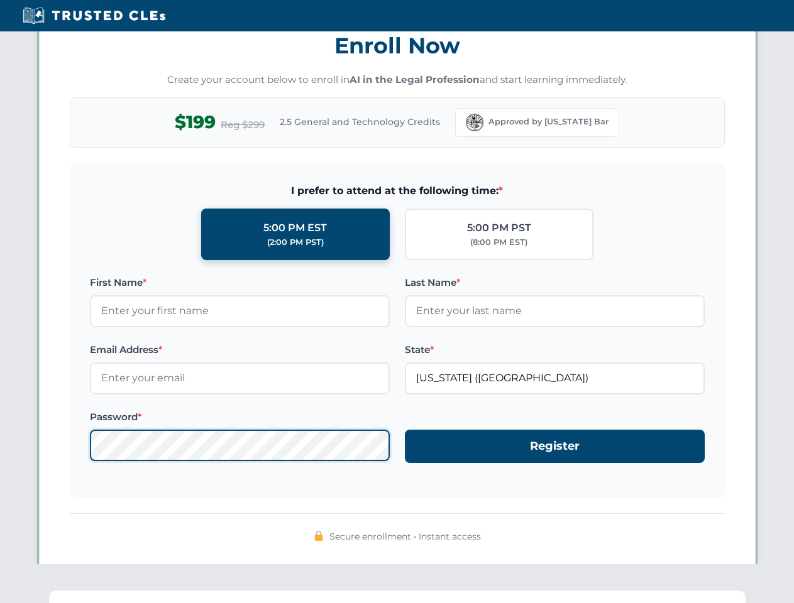 The height and width of the screenshot is (603, 794). What do you see at coordinates (94, 16) in the screenshot?
I see `img: Trusted CLEs` at bounding box center [94, 16].